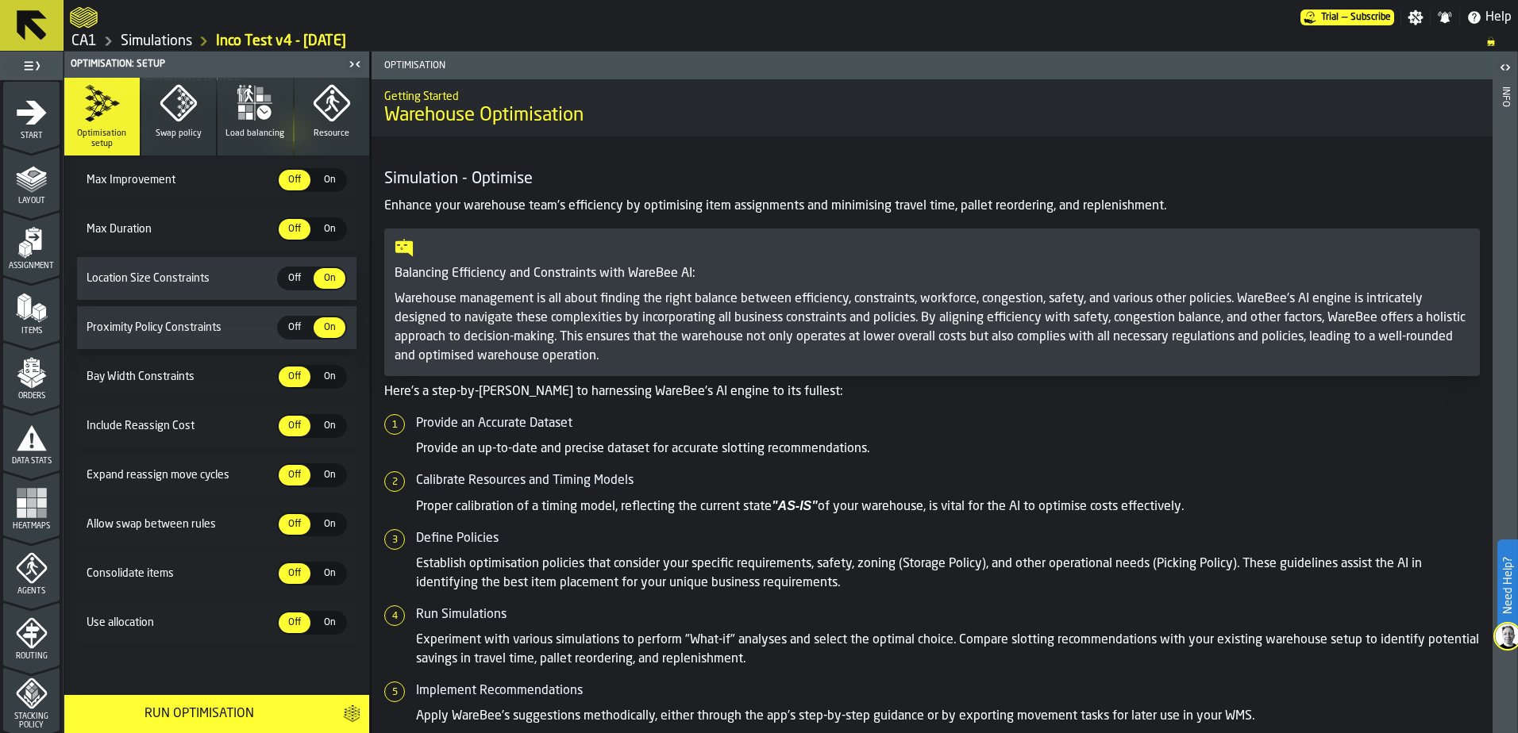 This screenshot has height=733, width=1518. Describe the element at coordinates (795, 506) in the screenshot. I see `em: "AS-IS"` at that location.